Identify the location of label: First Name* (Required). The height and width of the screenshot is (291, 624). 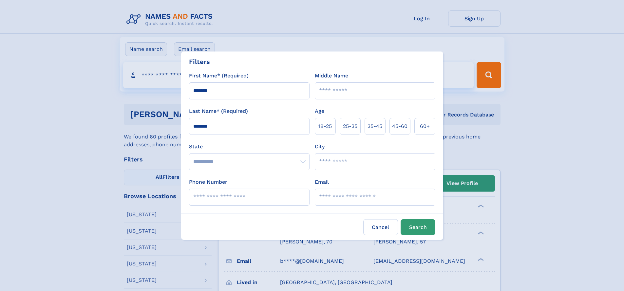
(219, 76).